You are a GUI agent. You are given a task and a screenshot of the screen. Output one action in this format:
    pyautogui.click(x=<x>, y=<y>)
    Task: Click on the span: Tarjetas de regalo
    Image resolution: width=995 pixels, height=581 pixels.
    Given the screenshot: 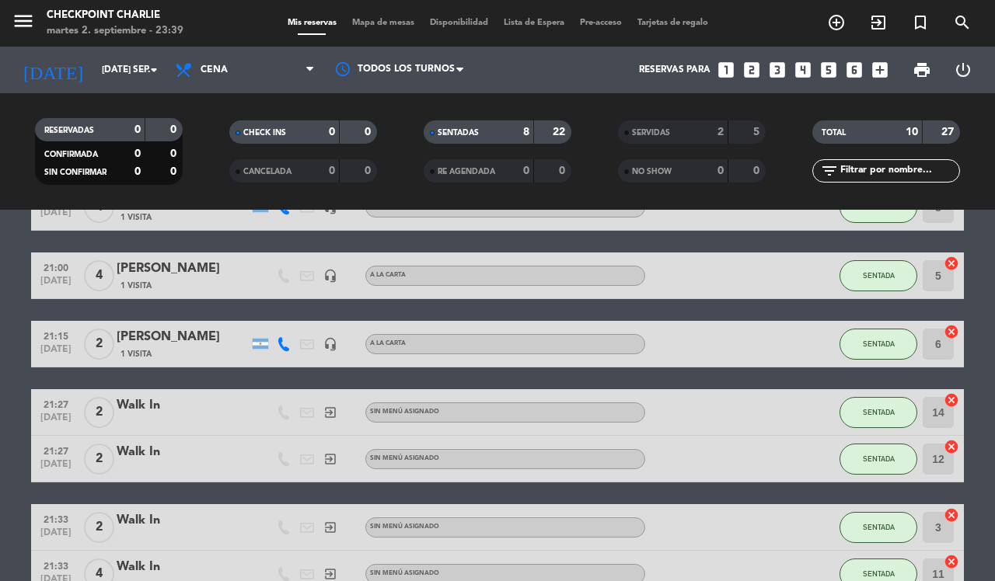 What is the action you would take?
    pyautogui.click(x=672, y=23)
    